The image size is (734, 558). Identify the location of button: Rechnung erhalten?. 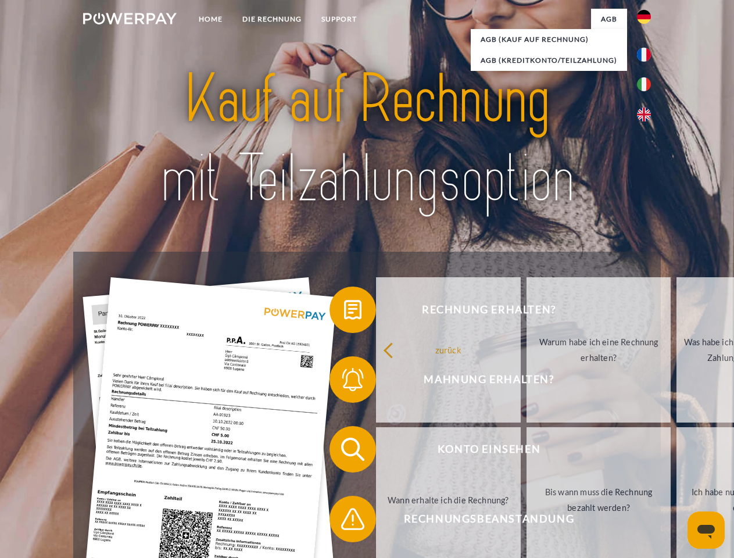
(481, 310).